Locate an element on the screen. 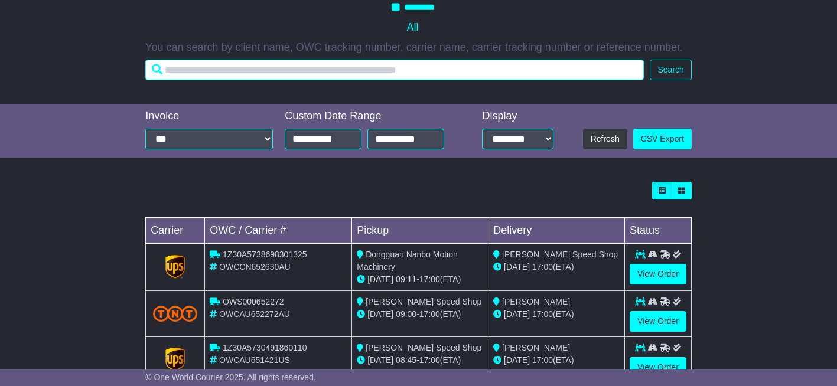  span: © One World Courier 2025. All rights reserved. is located at coordinates (230, 377).